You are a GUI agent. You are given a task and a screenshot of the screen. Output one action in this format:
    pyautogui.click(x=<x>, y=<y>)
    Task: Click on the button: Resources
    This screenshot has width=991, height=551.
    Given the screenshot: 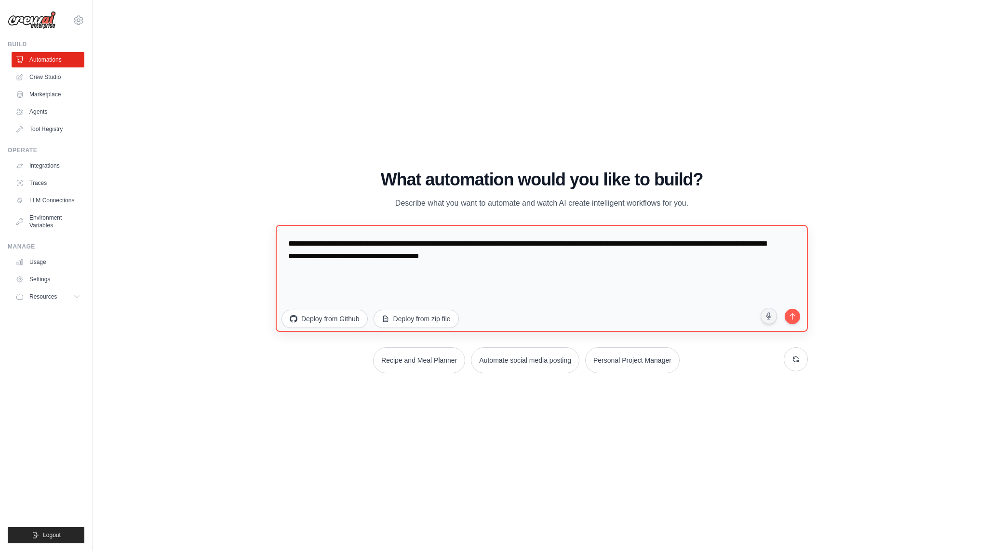 What is the action you would take?
    pyautogui.click(x=48, y=297)
    